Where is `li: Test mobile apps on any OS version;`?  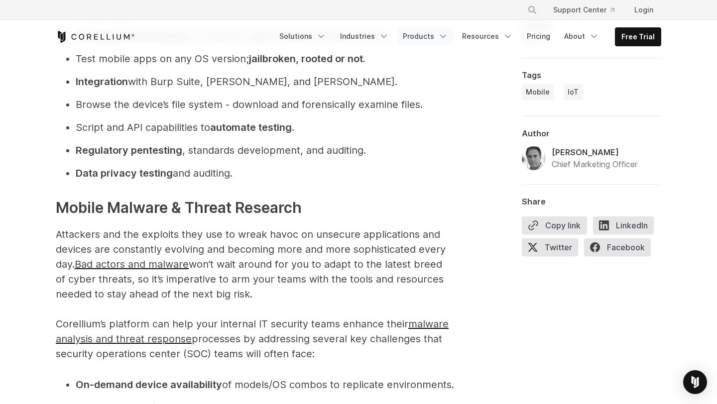
li: Test mobile apps on any OS version; is located at coordinates (265, 59).